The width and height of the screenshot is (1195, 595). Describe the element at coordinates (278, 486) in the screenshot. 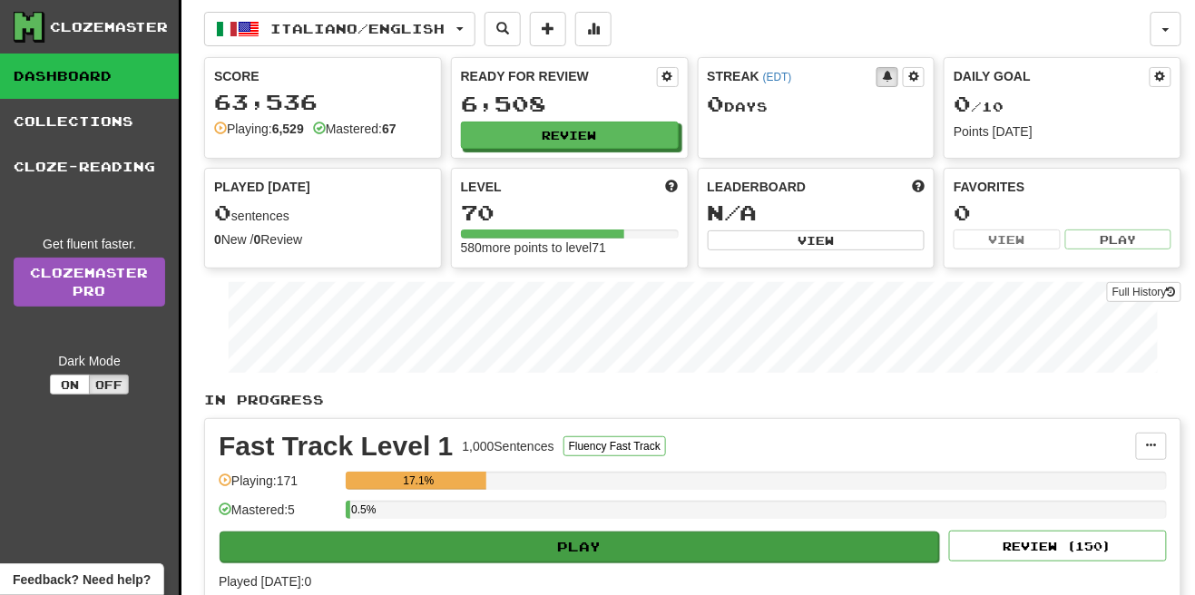

I see `div: Playing: 171` at that location.